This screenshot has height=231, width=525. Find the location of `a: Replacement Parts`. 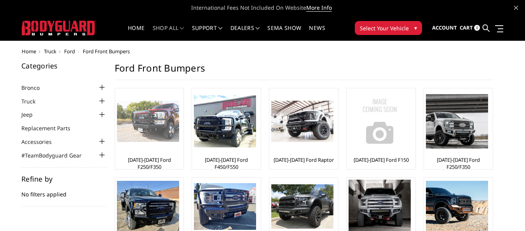

a: Replacement Parts is located at coordinates (51, 128).